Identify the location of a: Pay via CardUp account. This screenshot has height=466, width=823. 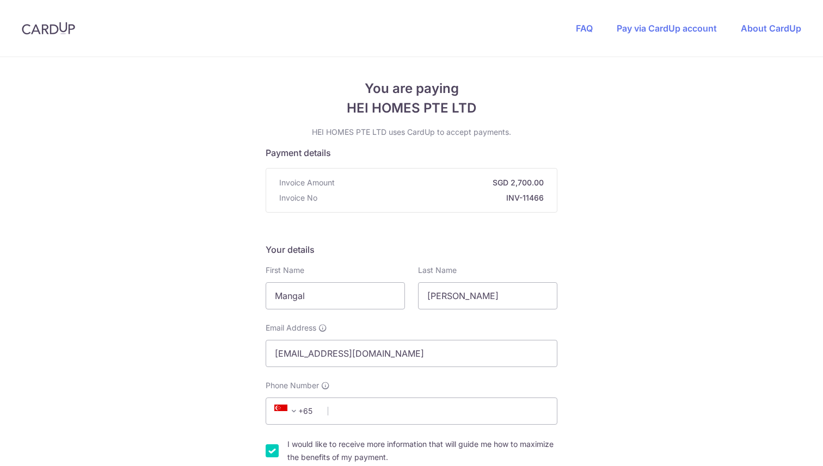
(667, 28).